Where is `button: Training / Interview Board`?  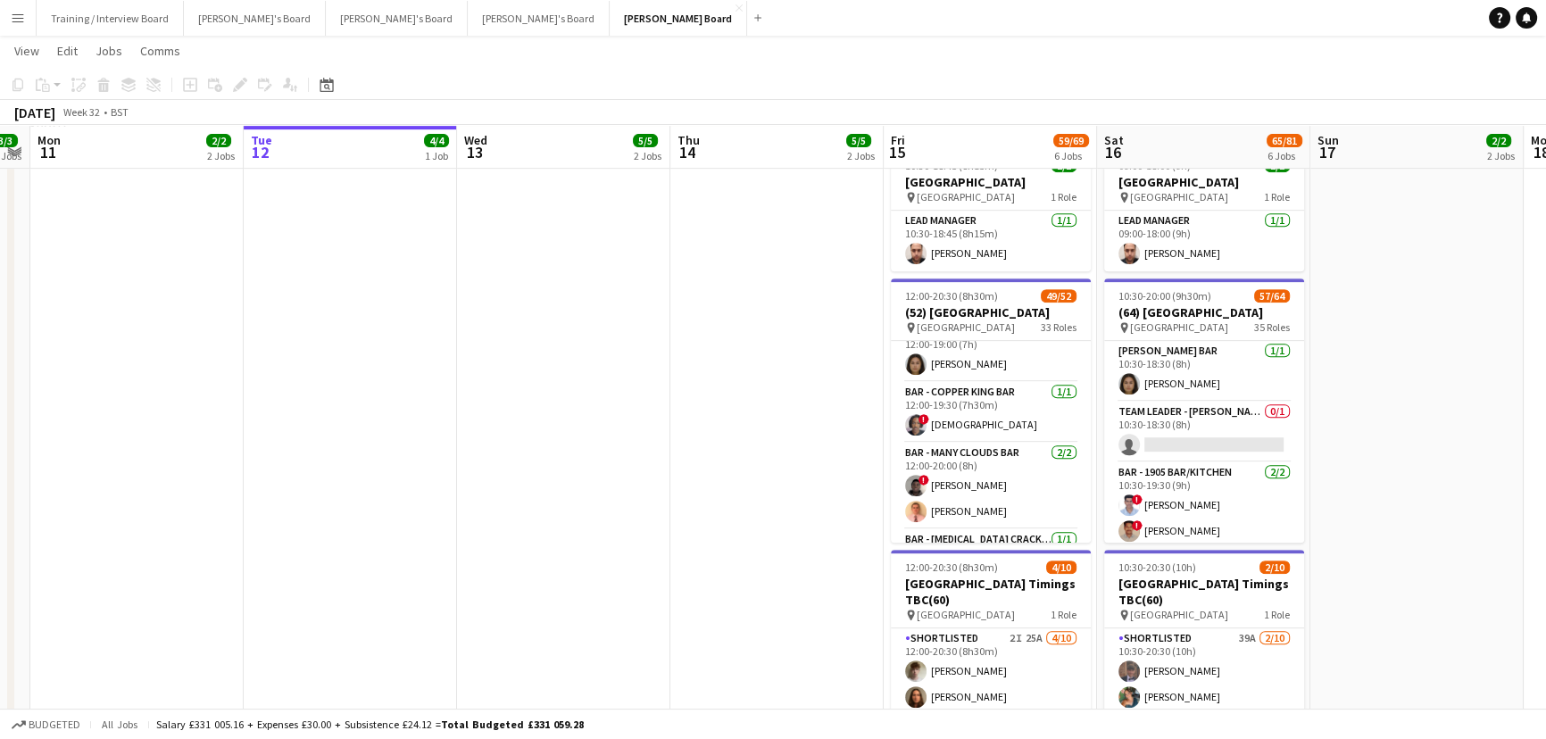
button: Training / Interview Board is located at coordinates (110, 18).